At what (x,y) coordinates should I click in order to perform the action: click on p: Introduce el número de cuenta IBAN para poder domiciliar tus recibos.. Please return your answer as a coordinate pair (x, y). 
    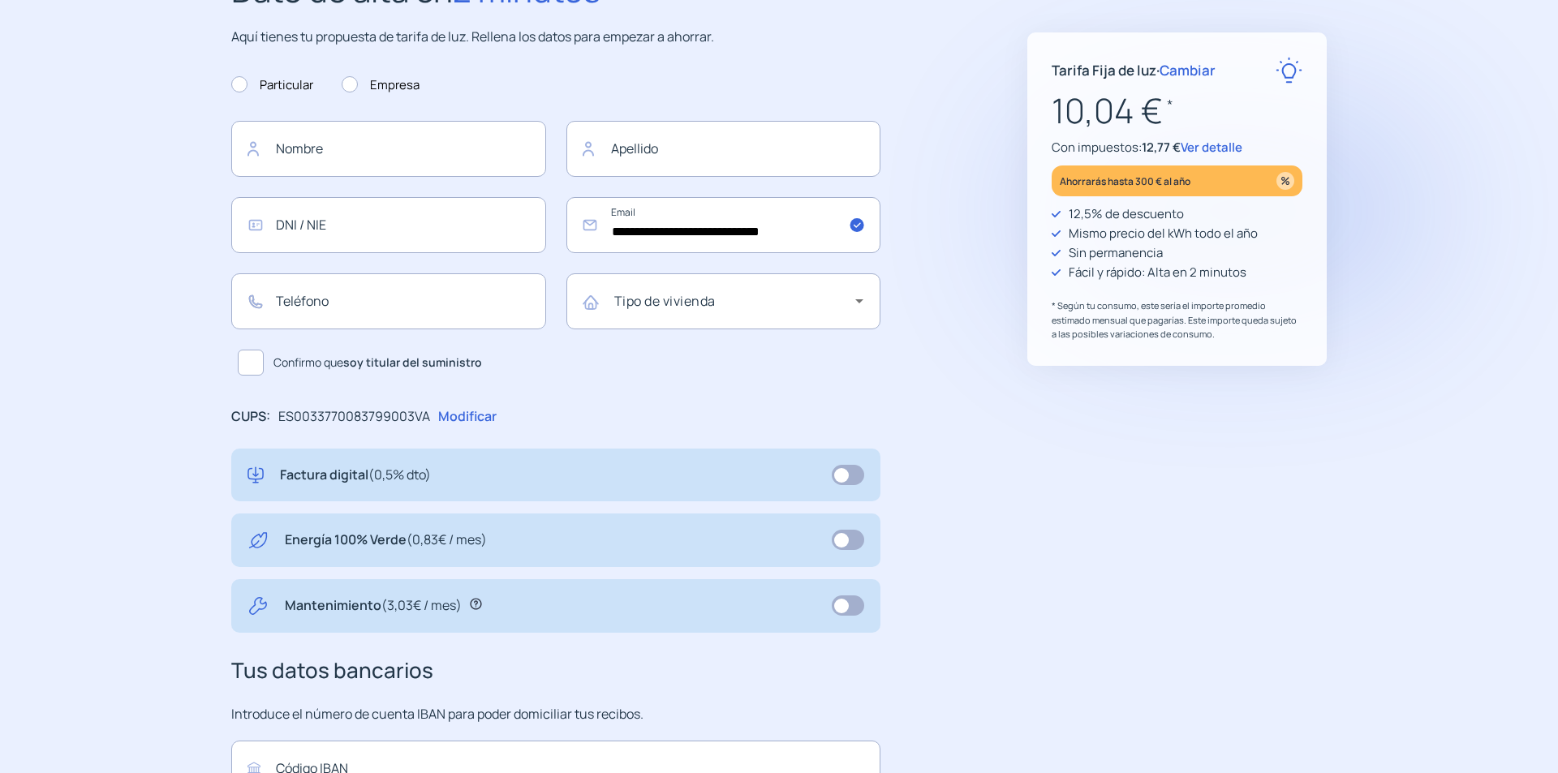
    Looking at the image, I should click on (556, 715).